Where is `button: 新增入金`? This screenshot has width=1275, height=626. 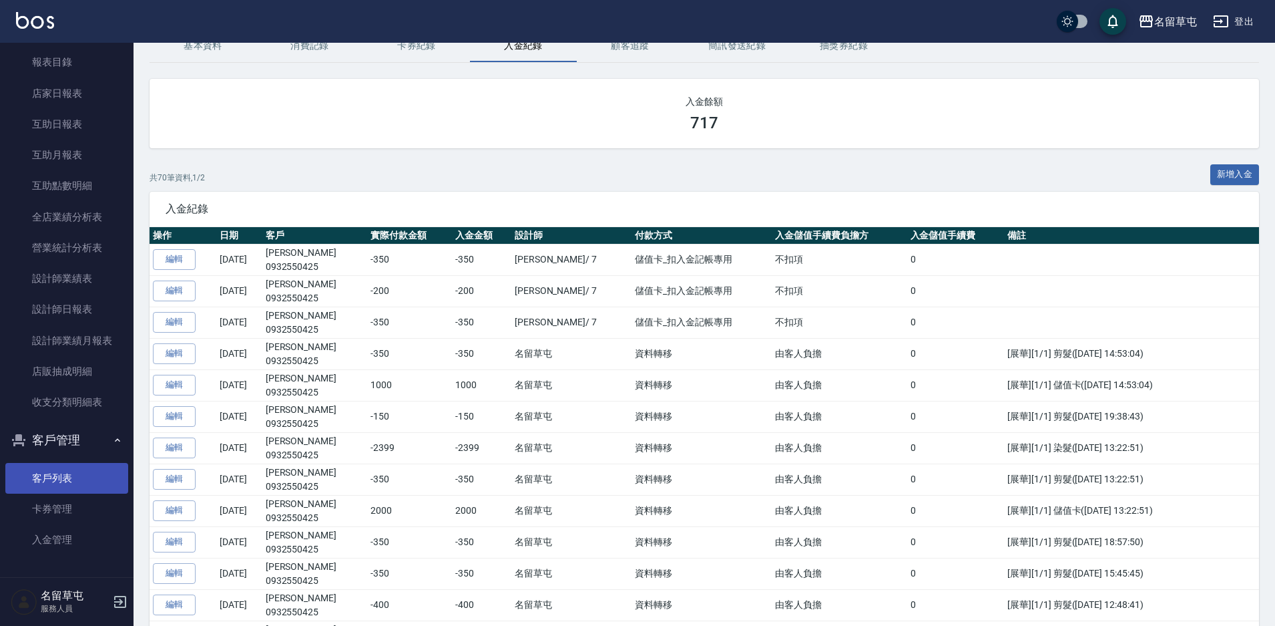
button: 新增入金 is located at coordinates (1235, 174).